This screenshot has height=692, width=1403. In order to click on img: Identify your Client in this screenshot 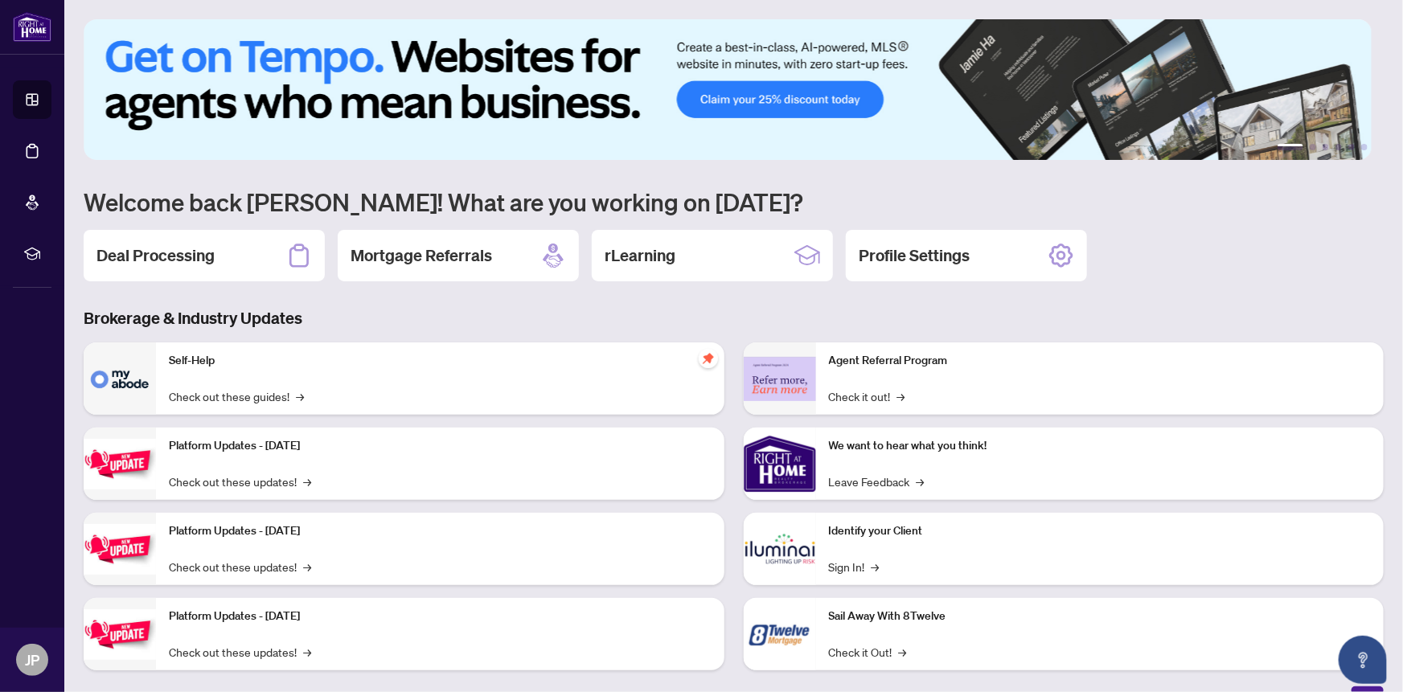, I will do `click(780, 549)`.